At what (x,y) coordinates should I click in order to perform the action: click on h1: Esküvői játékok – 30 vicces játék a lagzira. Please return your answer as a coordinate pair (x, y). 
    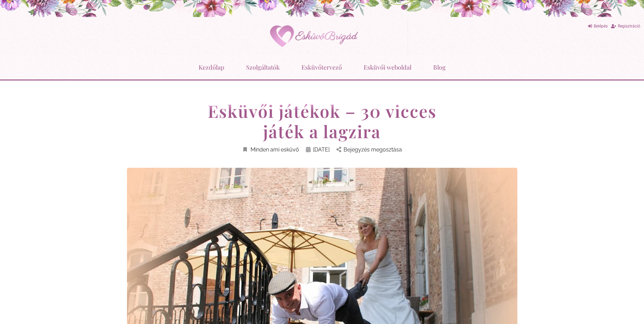
    Looking at the image, I should click on (322, 121).